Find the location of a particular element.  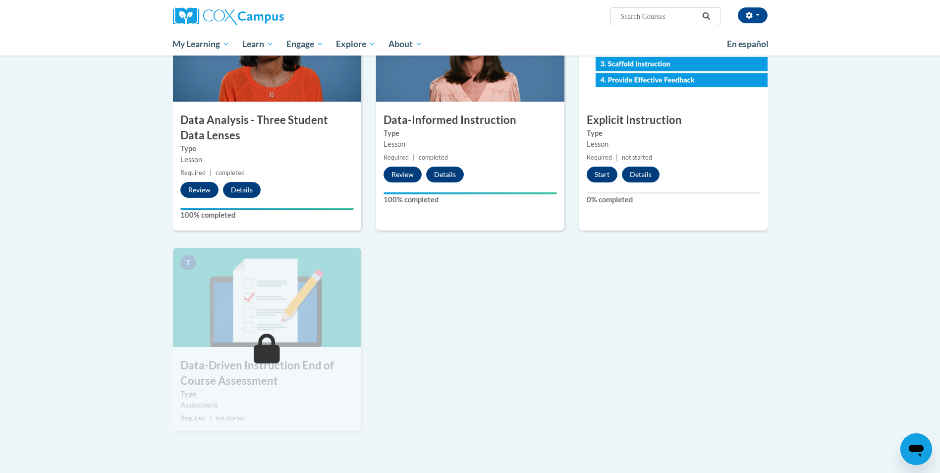

a: Engage is located at coordinates (305, 44).